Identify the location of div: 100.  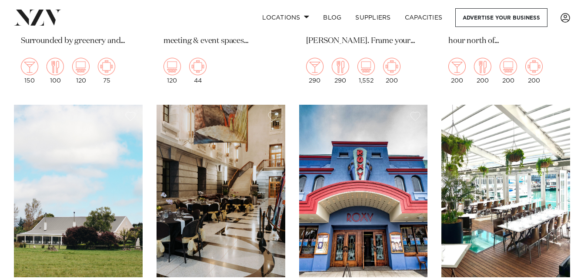
(55, 71).